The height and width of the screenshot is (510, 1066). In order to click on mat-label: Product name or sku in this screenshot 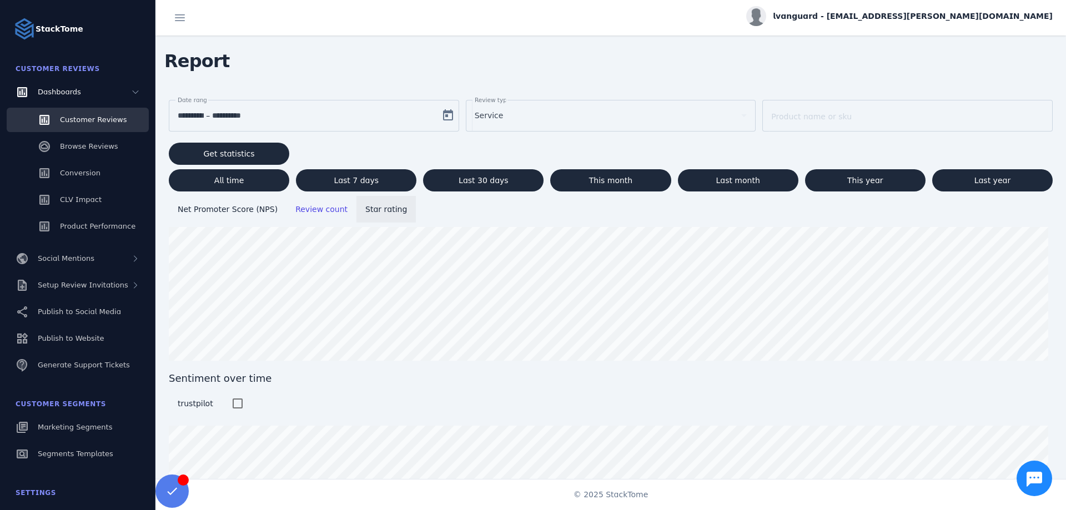, I will do `click(811, 117)`.